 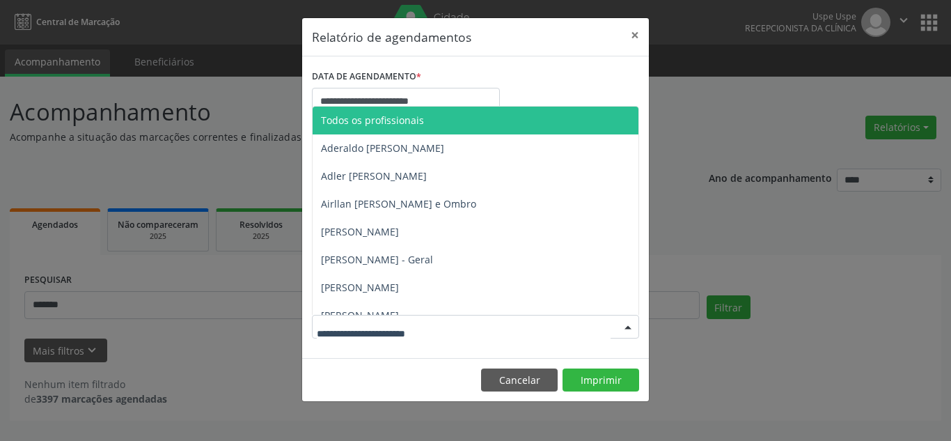 What do you see at coordinates (635, 35) in the screenshot?
I see `button: Close` at bounding box center [635, 35].